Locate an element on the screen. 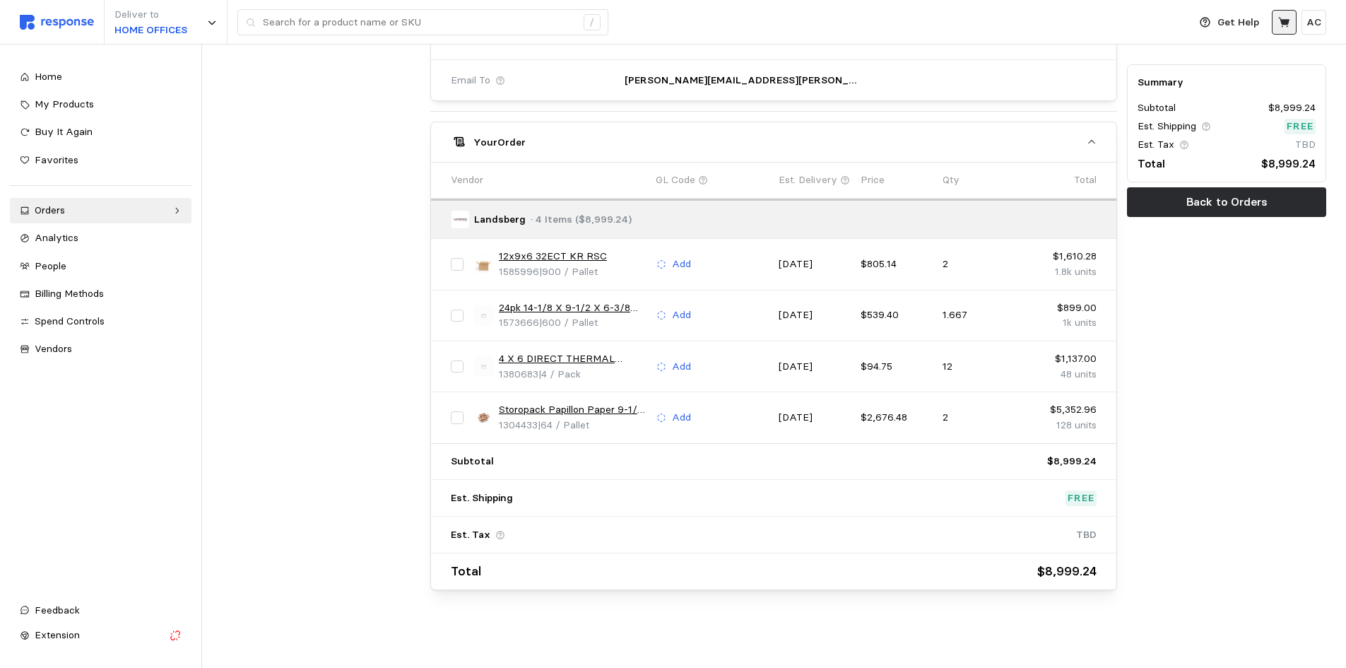 Image resolution: width=1346 pixels, height=668 pixels. p: HOME OFFICES is located at coordinates (151, 30).